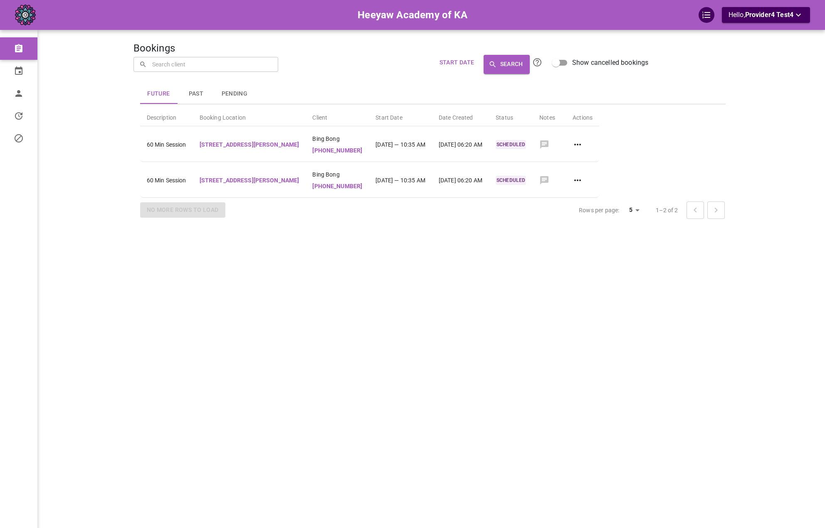 The height and width of the screenshot is (528, 825). What do you see at coordinates (549, 116) in the screenshot?
I see `th: Notes` at bounding box center [549, 116].